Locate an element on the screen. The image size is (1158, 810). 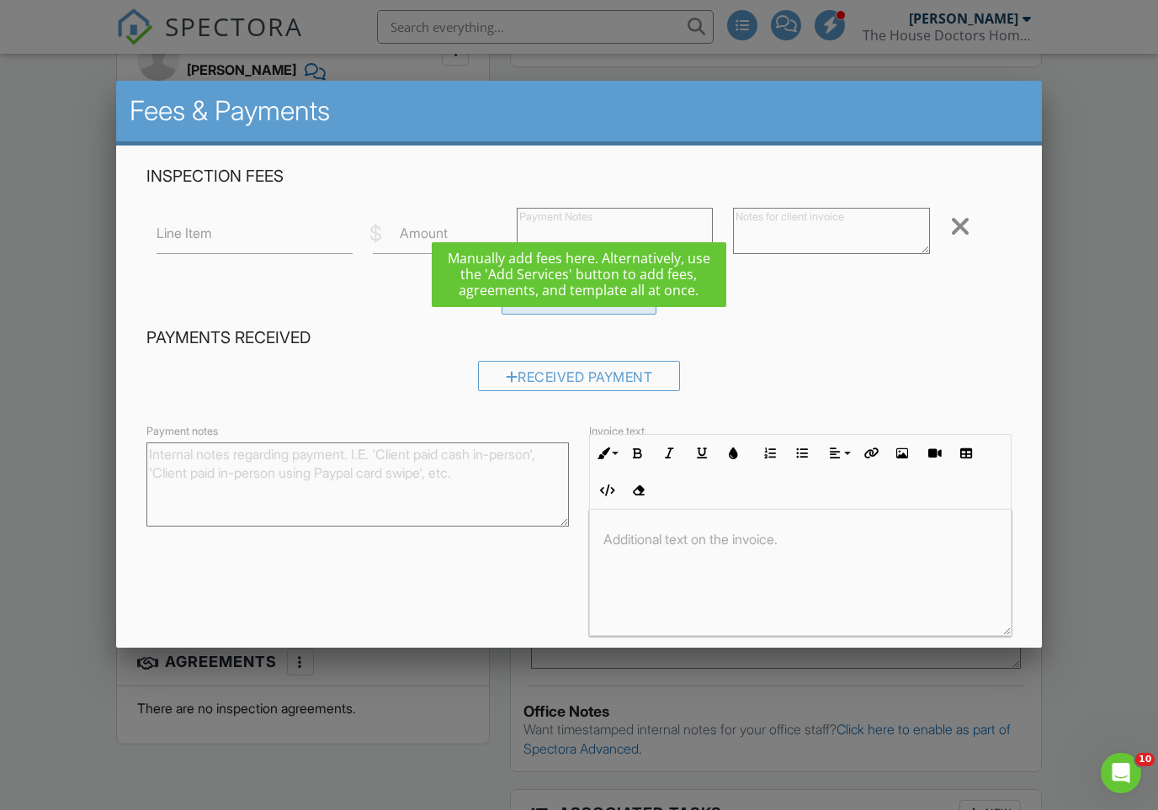
button: Insert Image (Ctrl+P) is located at coordinates (902, 453).